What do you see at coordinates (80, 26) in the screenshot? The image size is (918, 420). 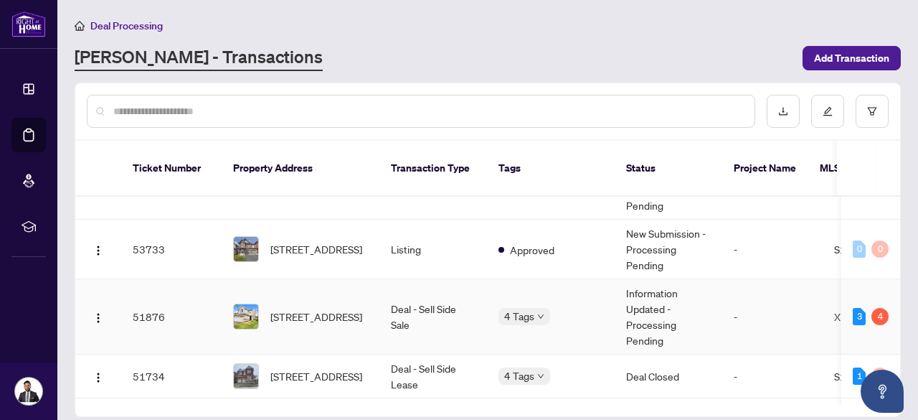 I see `span: home` at bounding box center [80, 26].